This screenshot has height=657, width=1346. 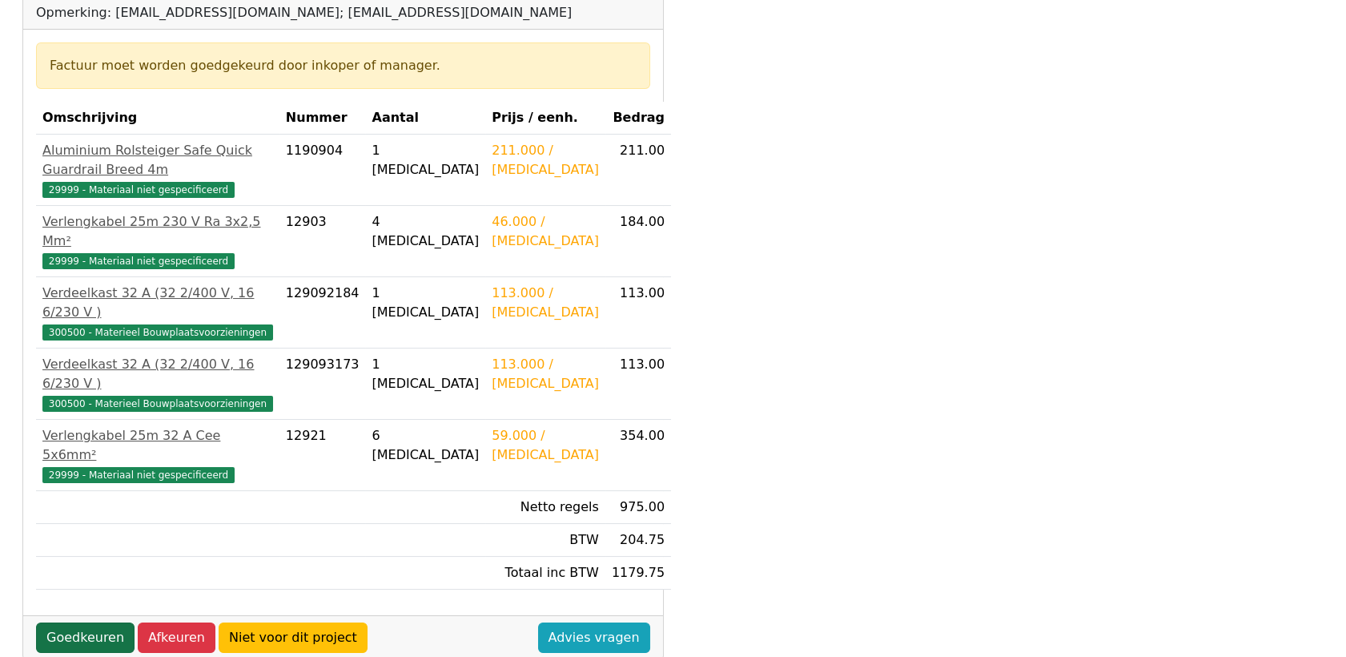 I want to click on a: Verlengkabel 25m 230 V Ra 3x2,5 Mm²29999 - Materiaal niet gespecificeerd, so click(x=158, y=241).